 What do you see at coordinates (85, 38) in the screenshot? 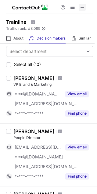
I see `span: Similar` at bounding box center [85, 38].